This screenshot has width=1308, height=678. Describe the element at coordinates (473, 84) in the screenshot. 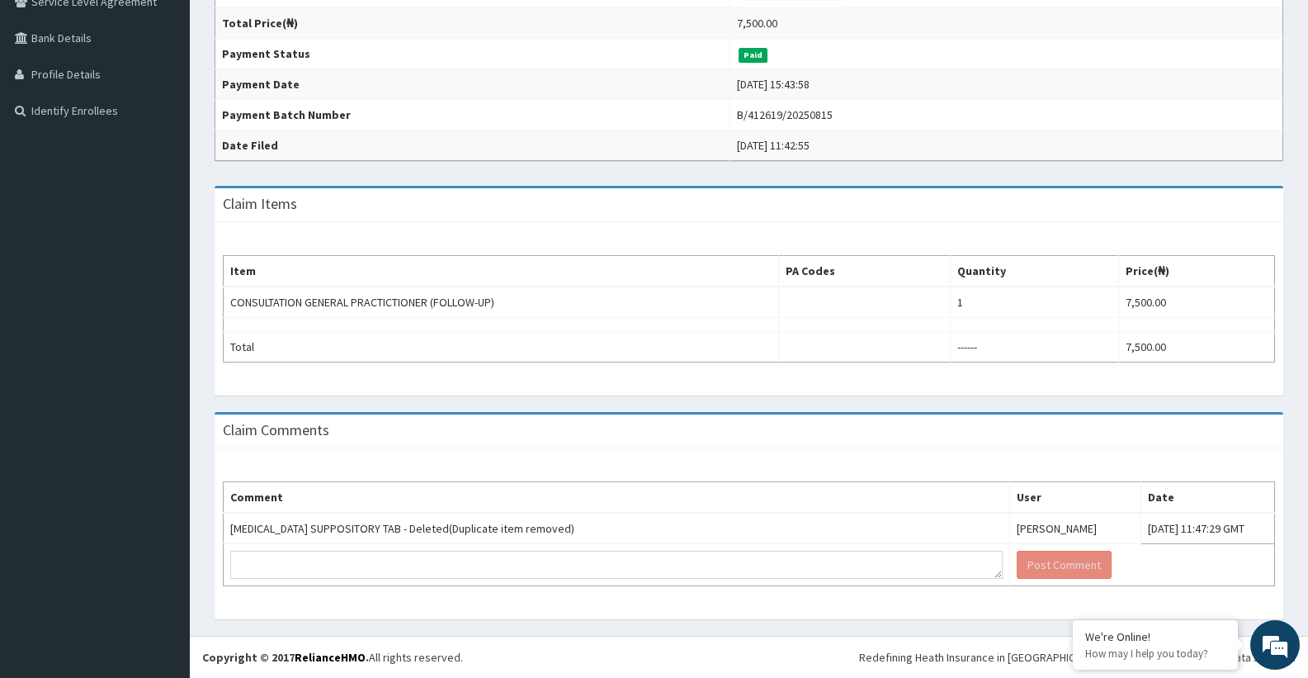

I see `th: Payment Date` at that location.